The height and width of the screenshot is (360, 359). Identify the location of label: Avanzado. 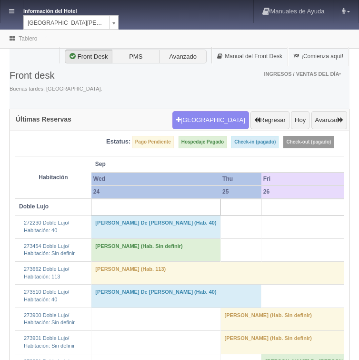
(183, 57).